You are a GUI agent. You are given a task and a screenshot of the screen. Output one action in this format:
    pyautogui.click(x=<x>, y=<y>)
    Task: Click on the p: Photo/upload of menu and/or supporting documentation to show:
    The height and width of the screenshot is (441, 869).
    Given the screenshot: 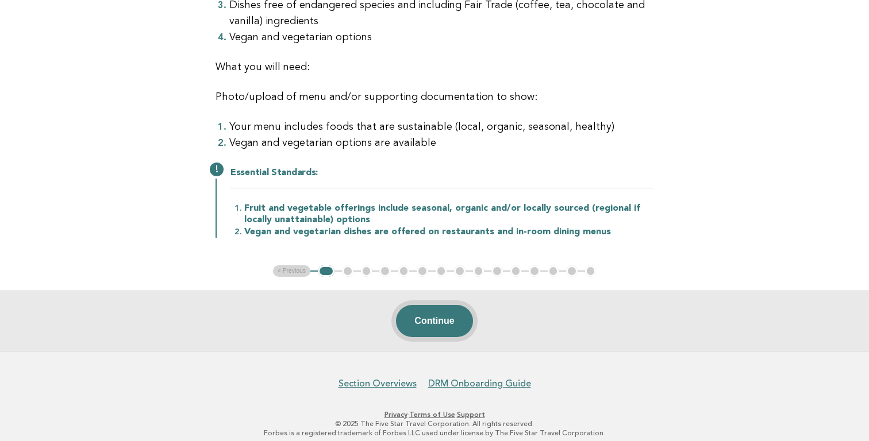 What is the action you would take?
    pyautogui.click(x=434, y=97)
    